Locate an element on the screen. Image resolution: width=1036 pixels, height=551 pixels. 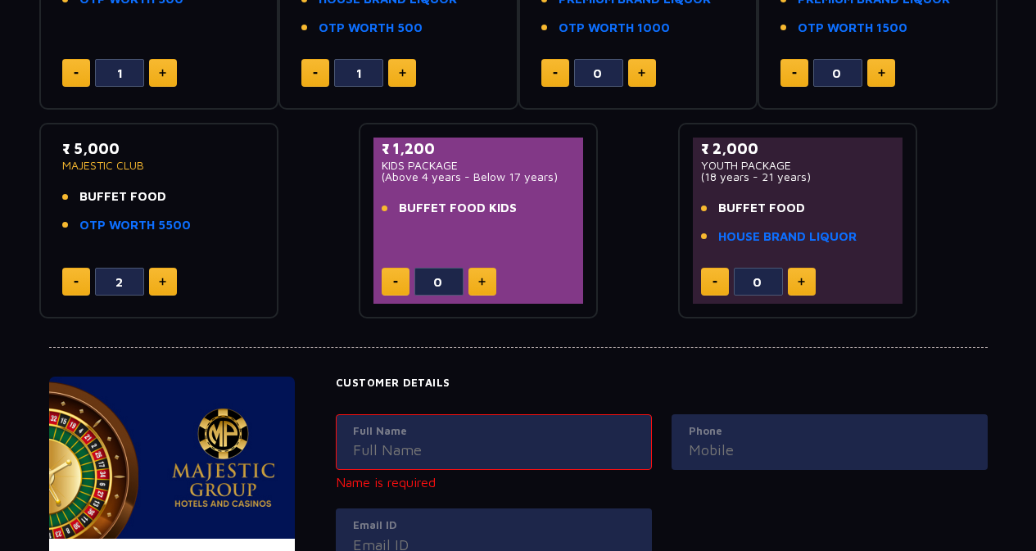
label: Full Name is located at coordinates (494, 431).